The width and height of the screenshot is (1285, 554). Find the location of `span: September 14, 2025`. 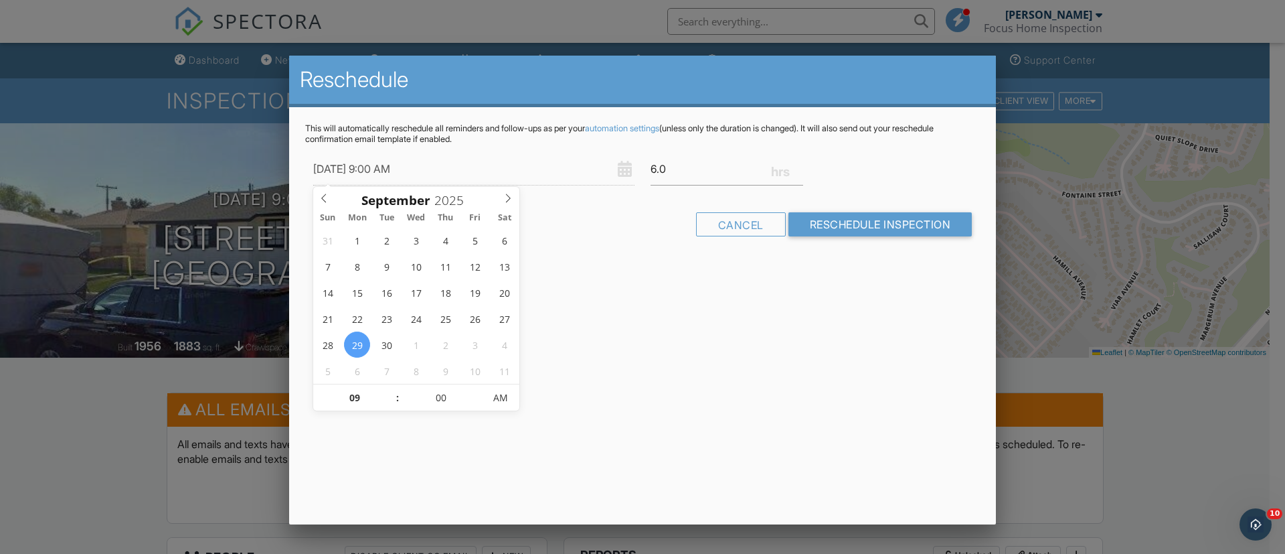

span: September 14, 2025 is located at coordinates (327, 292).